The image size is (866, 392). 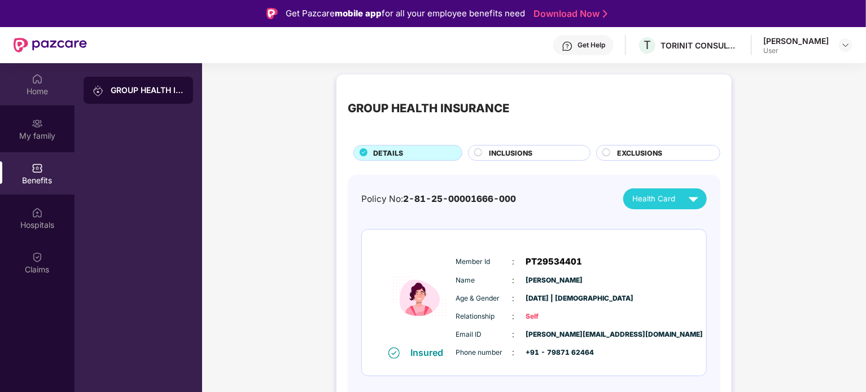 I want to click on img: Stroke, so click(x=605, y=14).